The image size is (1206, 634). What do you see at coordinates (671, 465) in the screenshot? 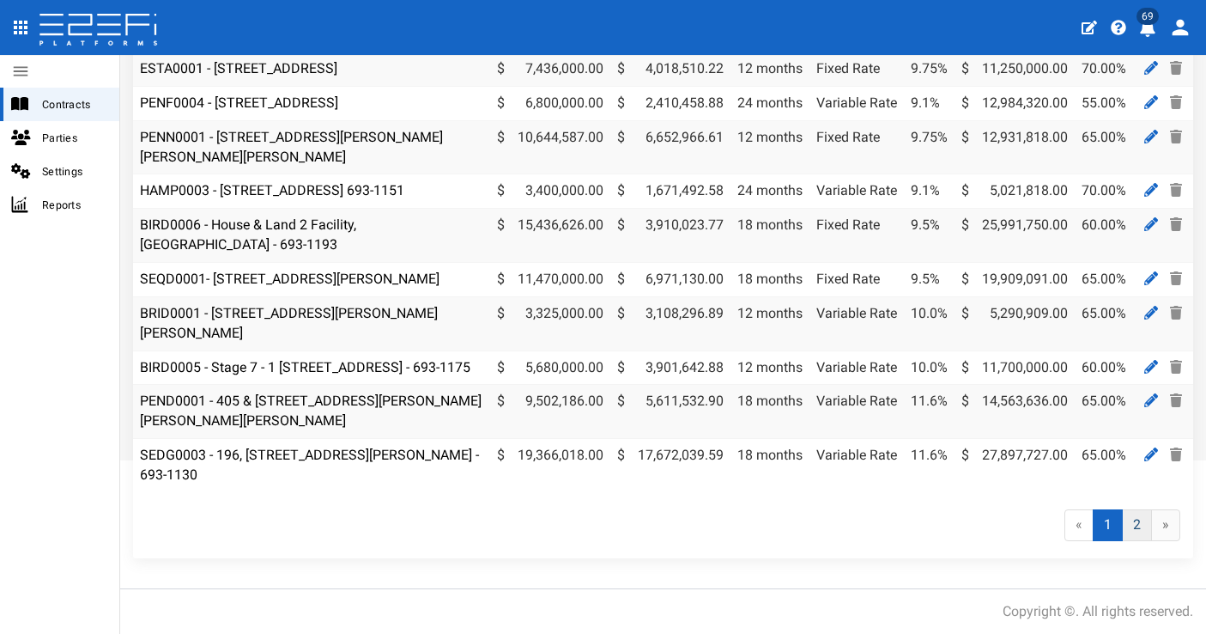
I see `td: 17,672,039.59` at bounding box center [671, 465].